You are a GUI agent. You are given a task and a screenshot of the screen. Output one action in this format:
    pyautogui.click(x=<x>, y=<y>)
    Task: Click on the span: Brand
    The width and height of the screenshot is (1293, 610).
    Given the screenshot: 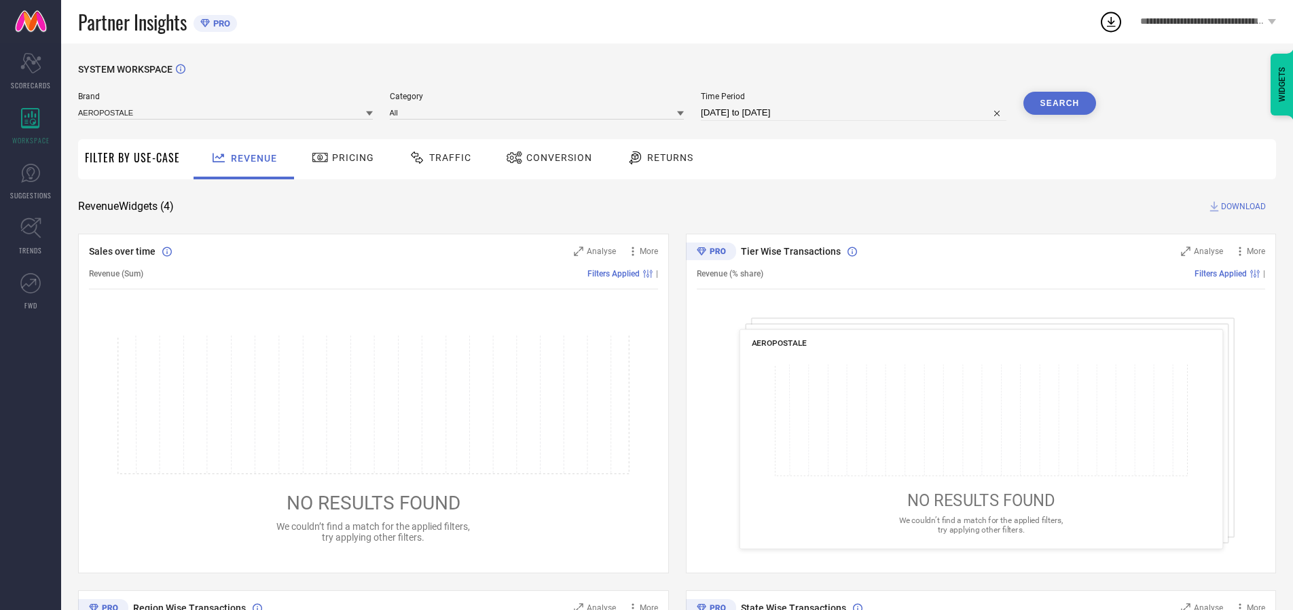 What is the action you would take?
    pyautogui.click(x=225, y=96)
    